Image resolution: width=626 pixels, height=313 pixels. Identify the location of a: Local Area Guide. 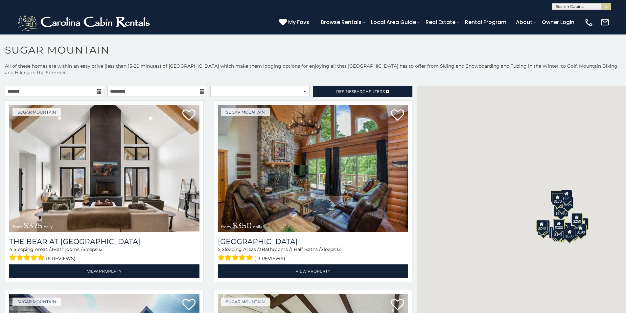
(393, 22).